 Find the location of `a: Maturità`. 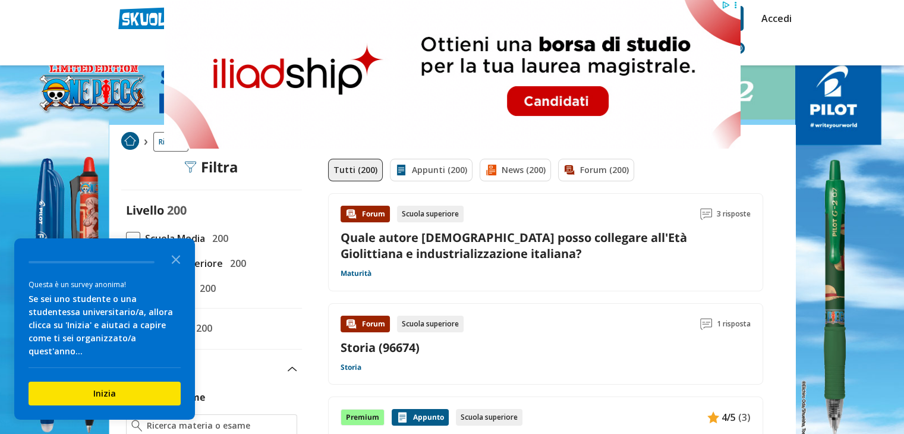

a: Maturità is located at coordinates (356, 273).